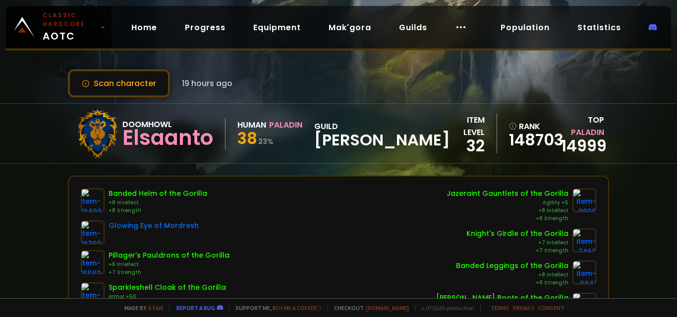 The image size is (677, 317). I want to click on a: Report a bug, so click(196, 308).